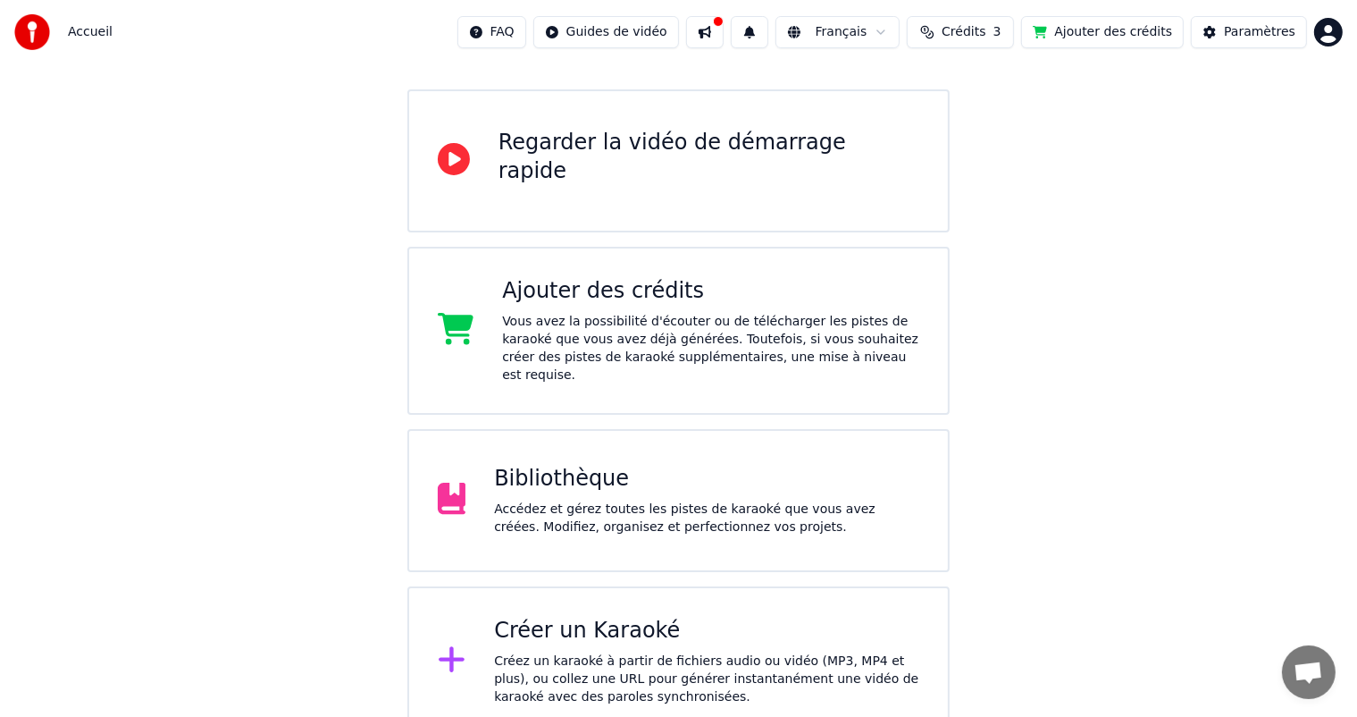 This screenshot has width=1357, height=717. What do you see at coordinates (707, 518) in the screenshot?
I see `div: Accédez et gérez toutes les pistes de karaoké que vous avez créées. Modifiez, organisez et perfec...` at bounding box center [707, 518].